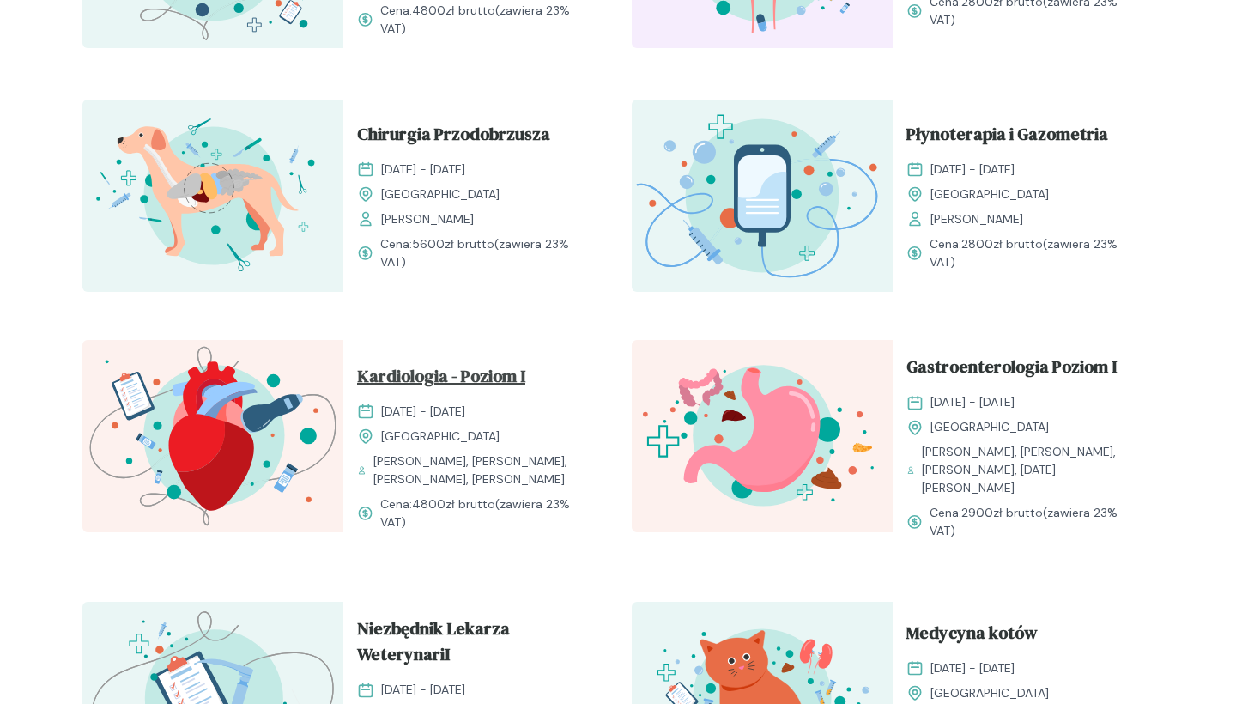 The height and width of the screenshot is (704, 1236). I want to click on a: Medycyna kotów, so click(1023, 636).